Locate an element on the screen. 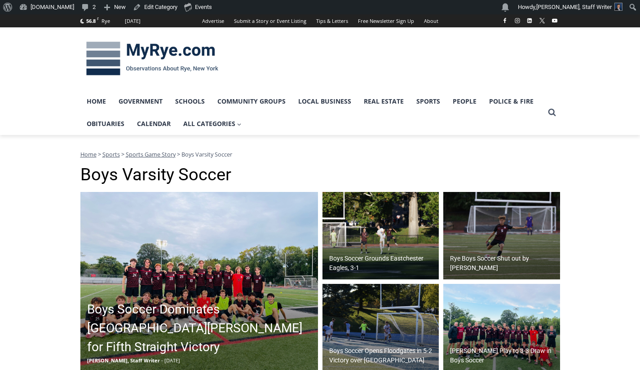 Image resolution: width=640 pixels, height=370 pixels. a: Free Newsletter Sign Up is located at coordinates (386, 21).